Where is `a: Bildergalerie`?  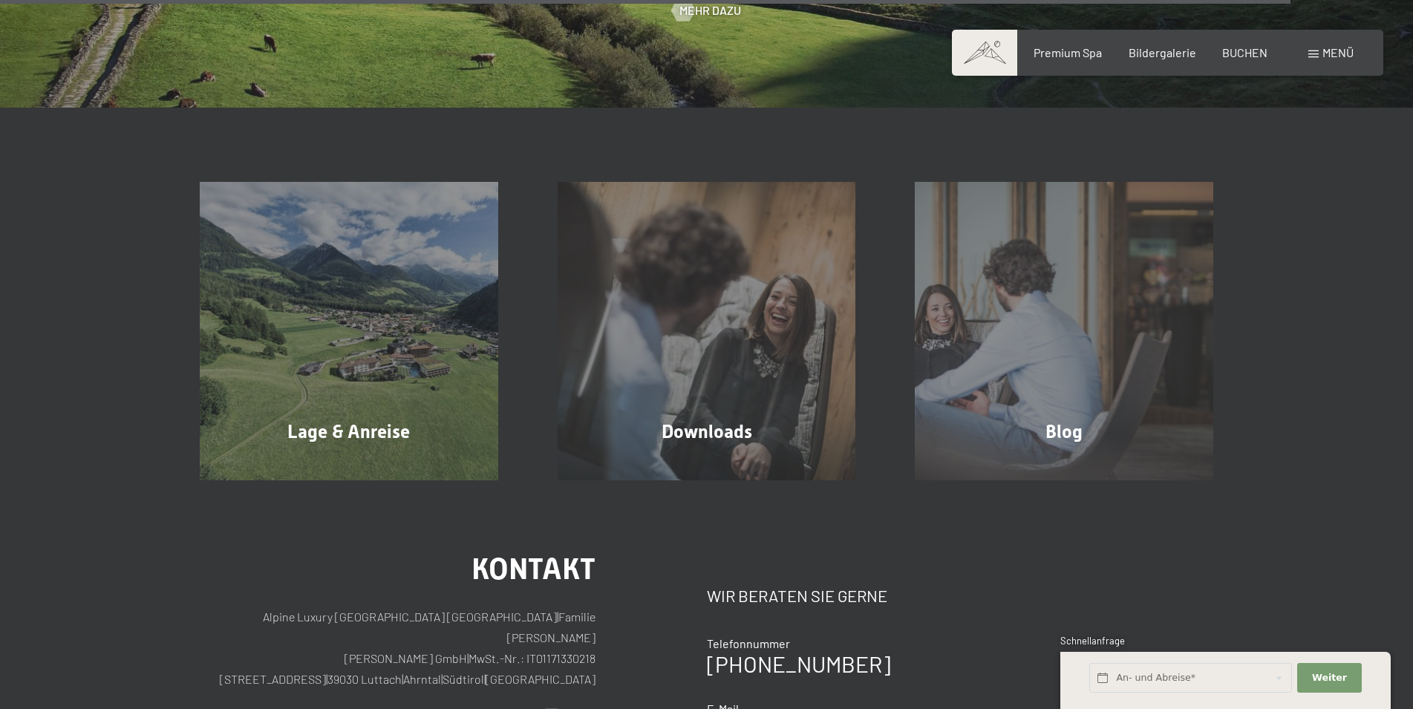 a: Bildergalerie is located at coordinates (1162, 52).